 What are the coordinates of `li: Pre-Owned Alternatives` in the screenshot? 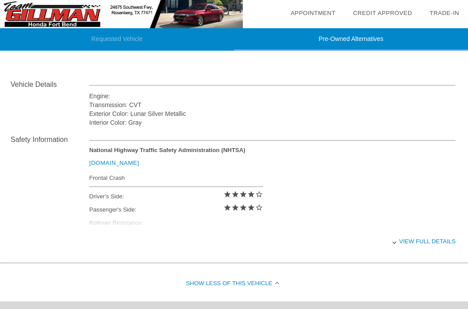 It's located at (351, 39).